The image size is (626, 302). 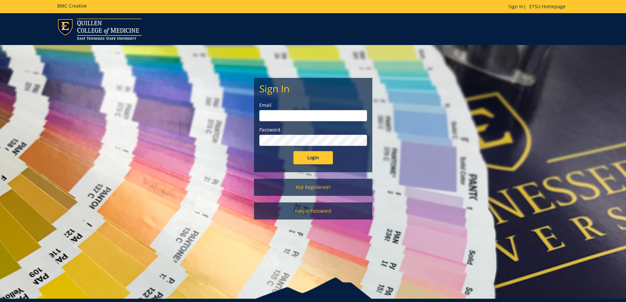 I want to click on label: Password, so click(x=313, y=130).